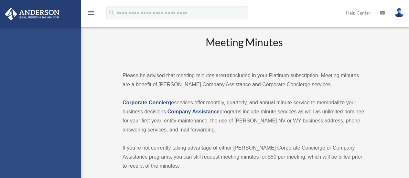  I want to click on strong: not, so click(227, 75).